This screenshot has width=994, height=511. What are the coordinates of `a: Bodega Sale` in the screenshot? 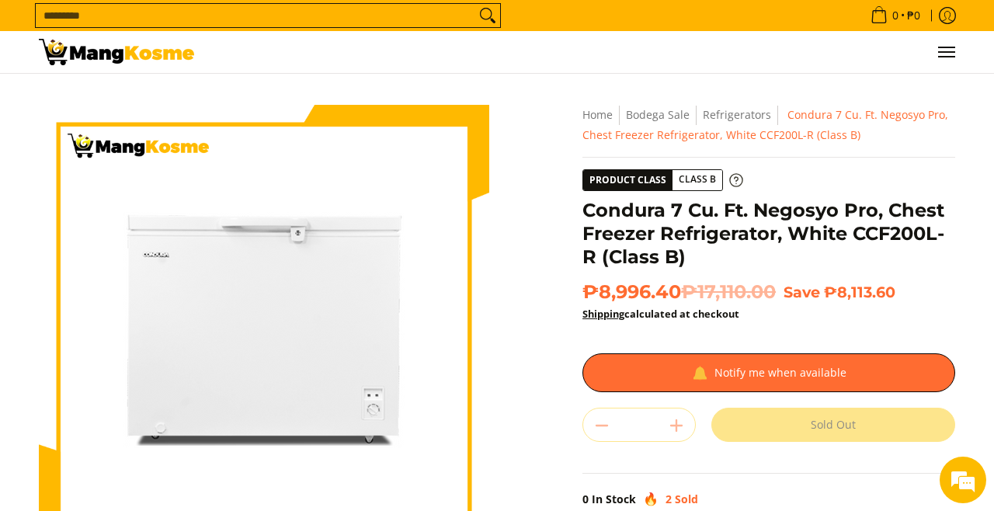 It's located at (658, 114).